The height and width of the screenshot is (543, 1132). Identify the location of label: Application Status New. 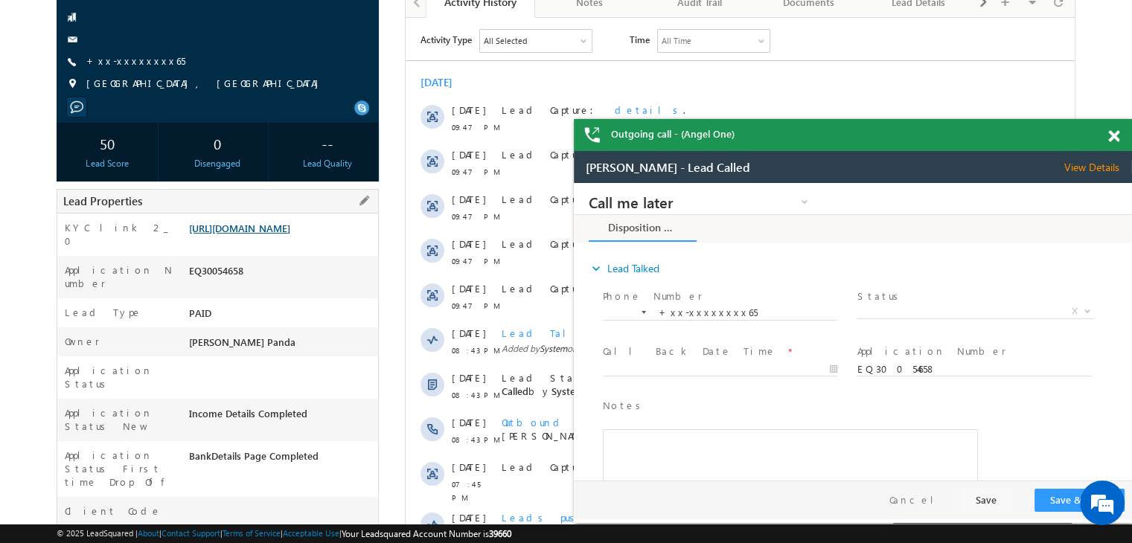
(119, 420).